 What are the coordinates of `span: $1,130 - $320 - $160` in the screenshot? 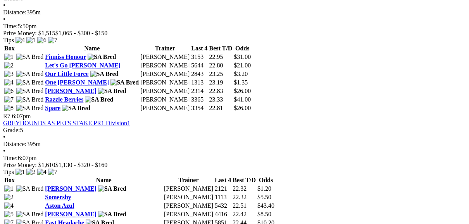 It's located at (81, 165).